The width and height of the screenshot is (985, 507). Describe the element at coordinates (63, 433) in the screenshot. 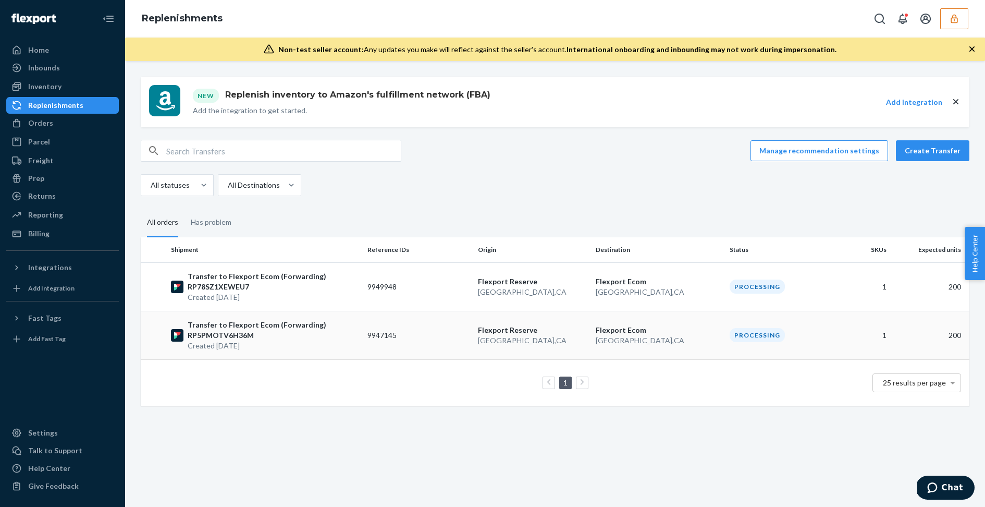

I see `a: Settings` at that location.